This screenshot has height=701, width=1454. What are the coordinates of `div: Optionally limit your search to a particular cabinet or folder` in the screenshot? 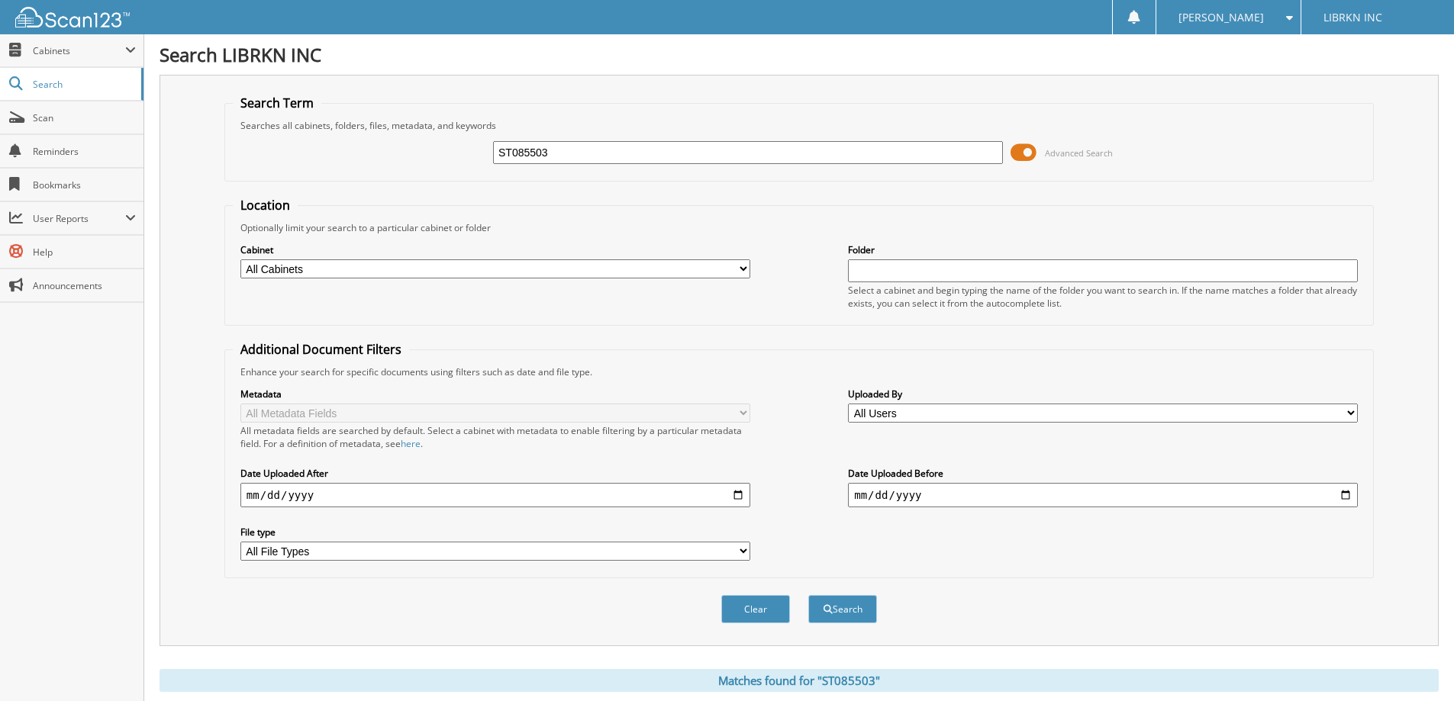 It's located at (799, 227).